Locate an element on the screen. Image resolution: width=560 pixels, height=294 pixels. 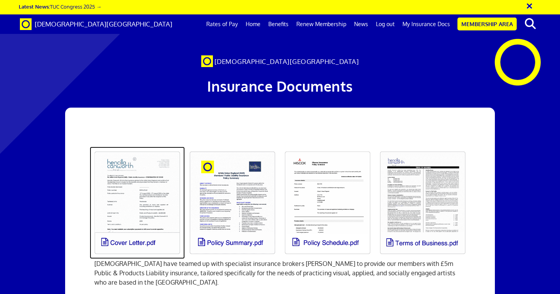
span: Insurance Documents is located at coordinates (280, 86).